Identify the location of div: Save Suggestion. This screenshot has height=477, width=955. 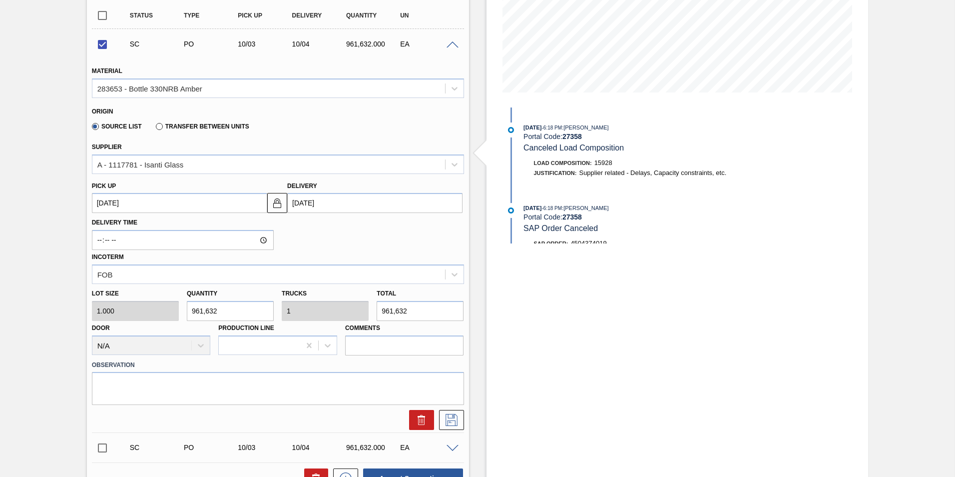
(449, 420).